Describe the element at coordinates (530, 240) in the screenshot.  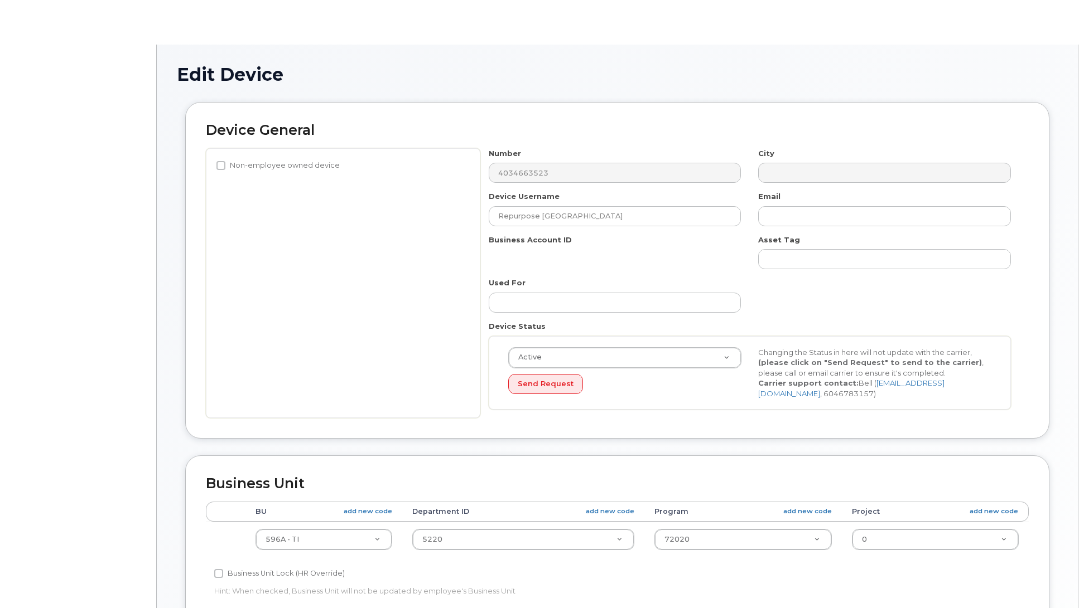
I see `label: Business Account ID` at that location.